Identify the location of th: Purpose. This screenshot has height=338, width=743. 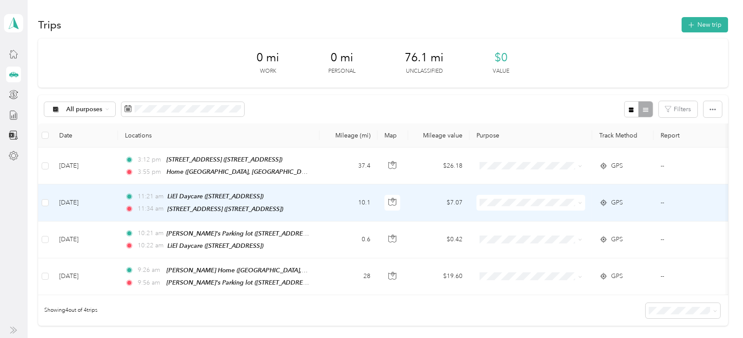
(531, 135).